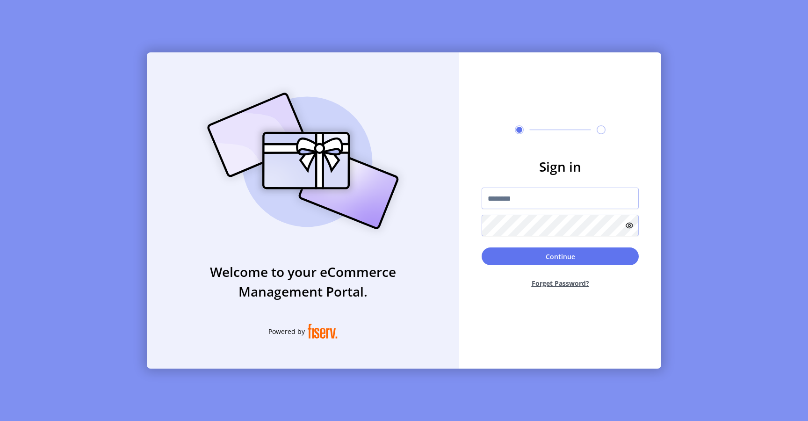 The width and height of the screenshot is (808, 421). I want to click on button: Continue, so click(560, 256).